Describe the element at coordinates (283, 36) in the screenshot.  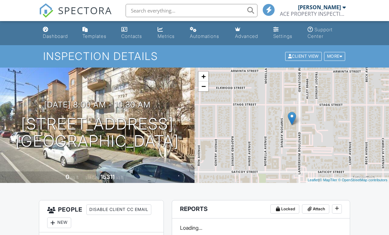
I see `div: Settings` at that location.